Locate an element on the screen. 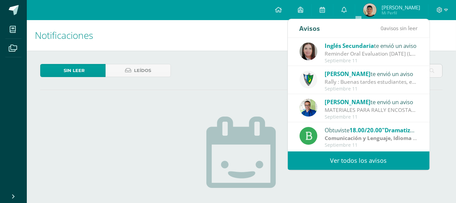 This screenshot has width=456, height=203. img: 692ded2a22070436d299c26f70cfa591.png is located at coordinates (309, 108).